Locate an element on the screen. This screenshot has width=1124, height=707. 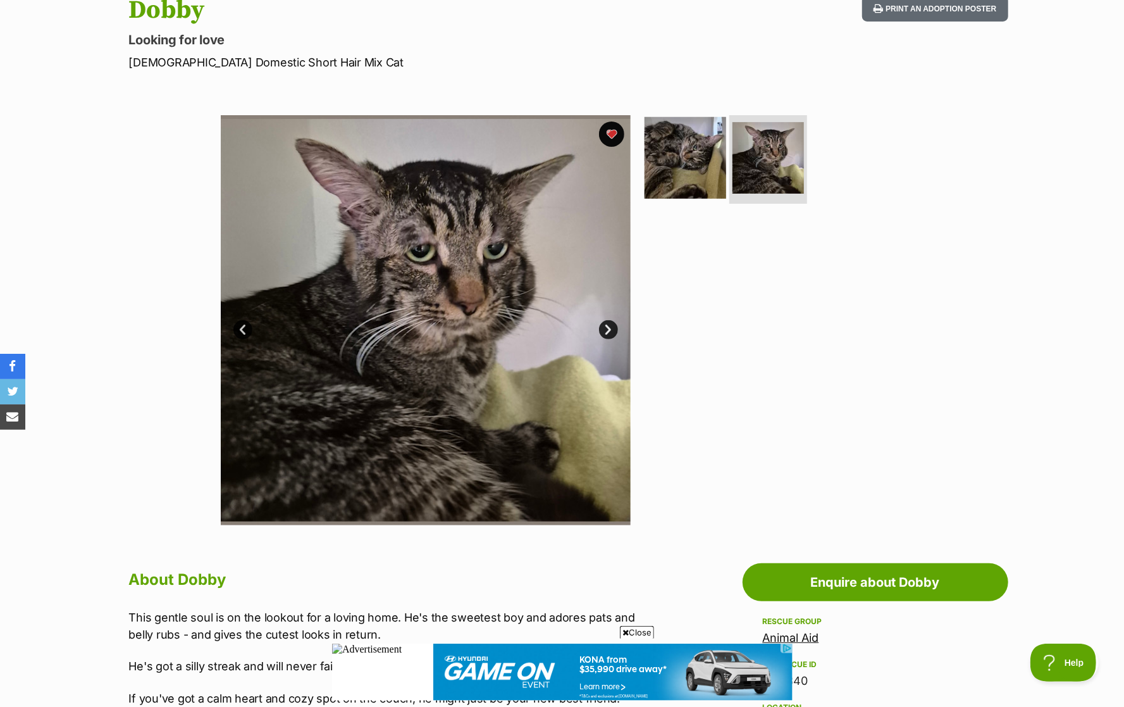
p: If you've got a calm heart and cozy spot on the couch, he might just be your new best friend. is located at coordinates (390, 698).